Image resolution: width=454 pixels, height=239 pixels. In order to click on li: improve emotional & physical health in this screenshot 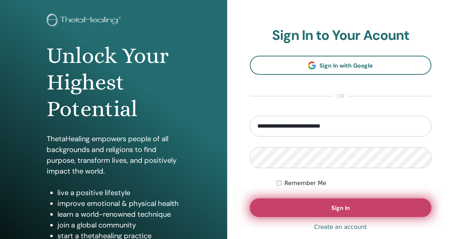, I will do `click(119, 203)`.